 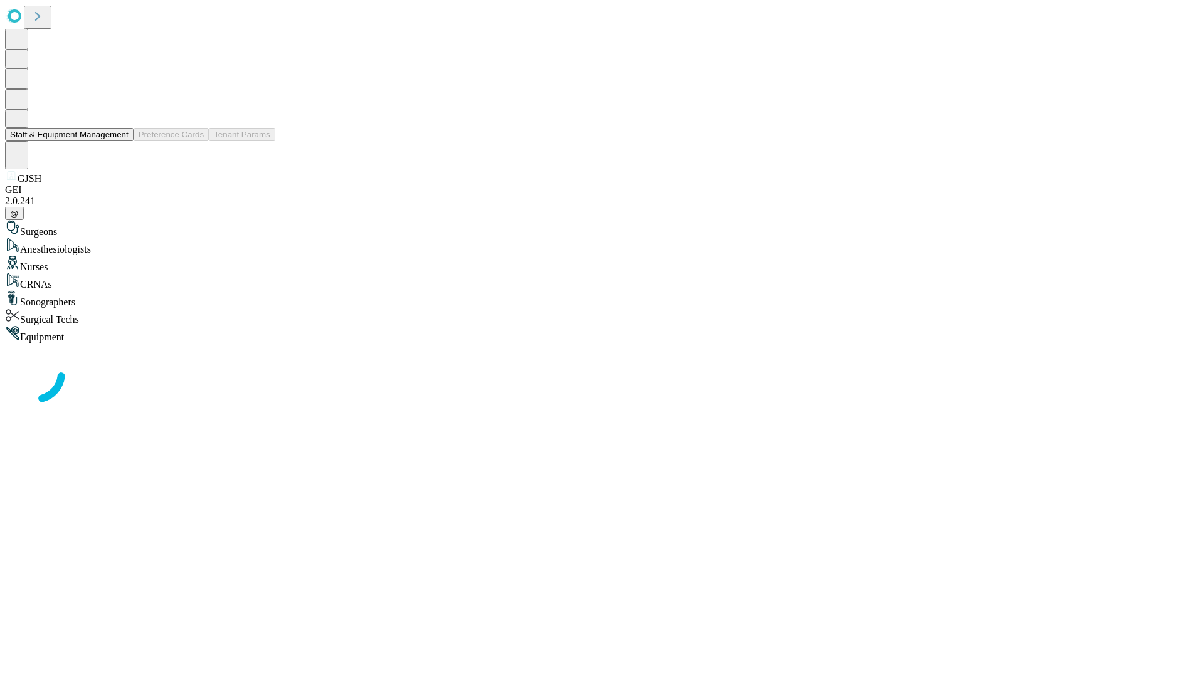 I want to click on div: Equipment, so click(x=602, y=334).